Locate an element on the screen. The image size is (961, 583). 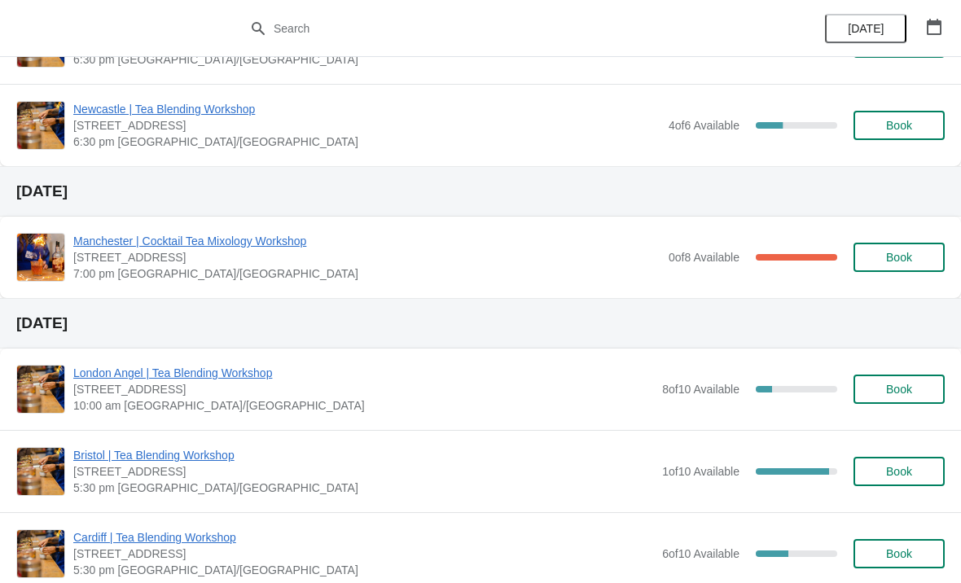
span: London Angel | Tea Blending Workshop is located at coordinates (363, 373).